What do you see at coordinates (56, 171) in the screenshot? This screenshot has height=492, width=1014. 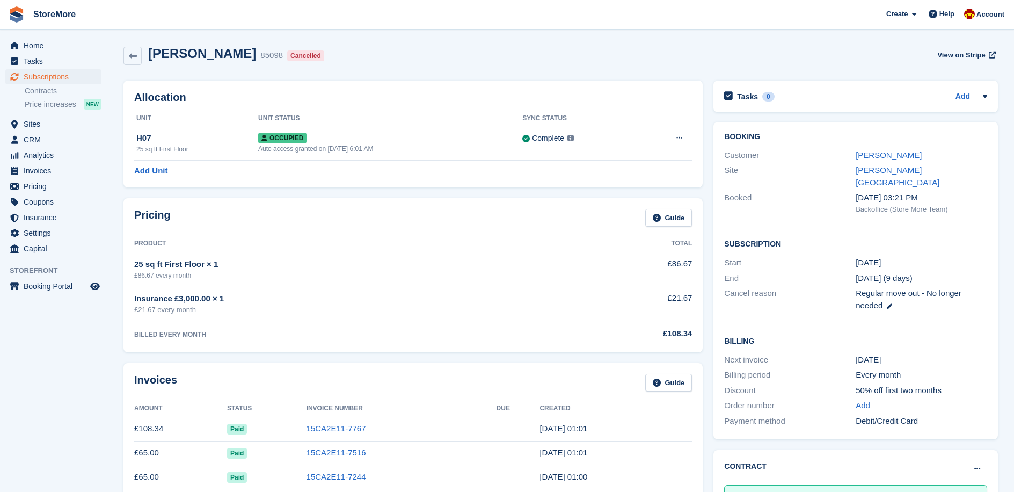 I see `span: Invoices` at bounding box center [56, 171].